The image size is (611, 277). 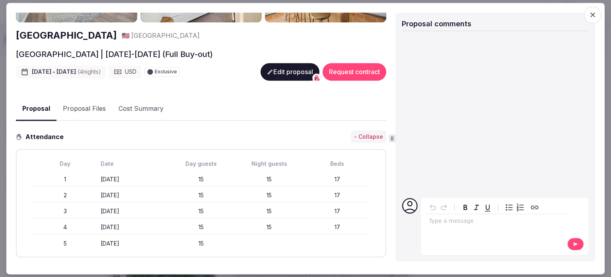 I want to click on div: Day guests, so click(x=201, y=164).